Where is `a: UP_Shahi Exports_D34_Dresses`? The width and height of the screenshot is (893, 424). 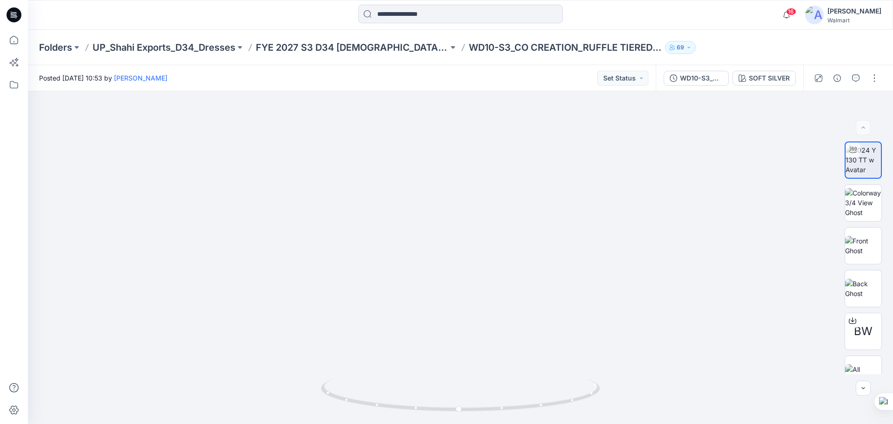 a: UP_Shahi Exports_D34_Dresses is located at coordinates (164, 47).